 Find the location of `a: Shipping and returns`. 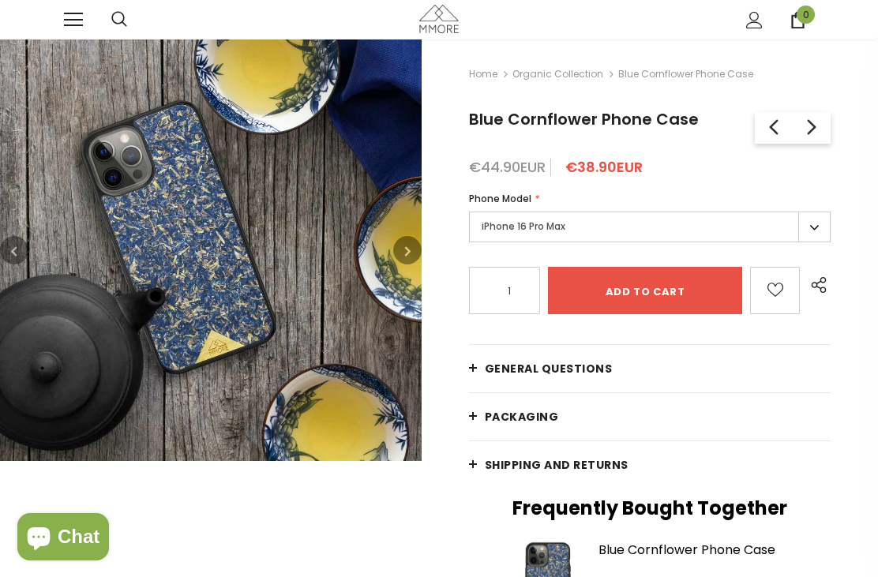

a: Shipping and returns is located at coordinates (650, 465).